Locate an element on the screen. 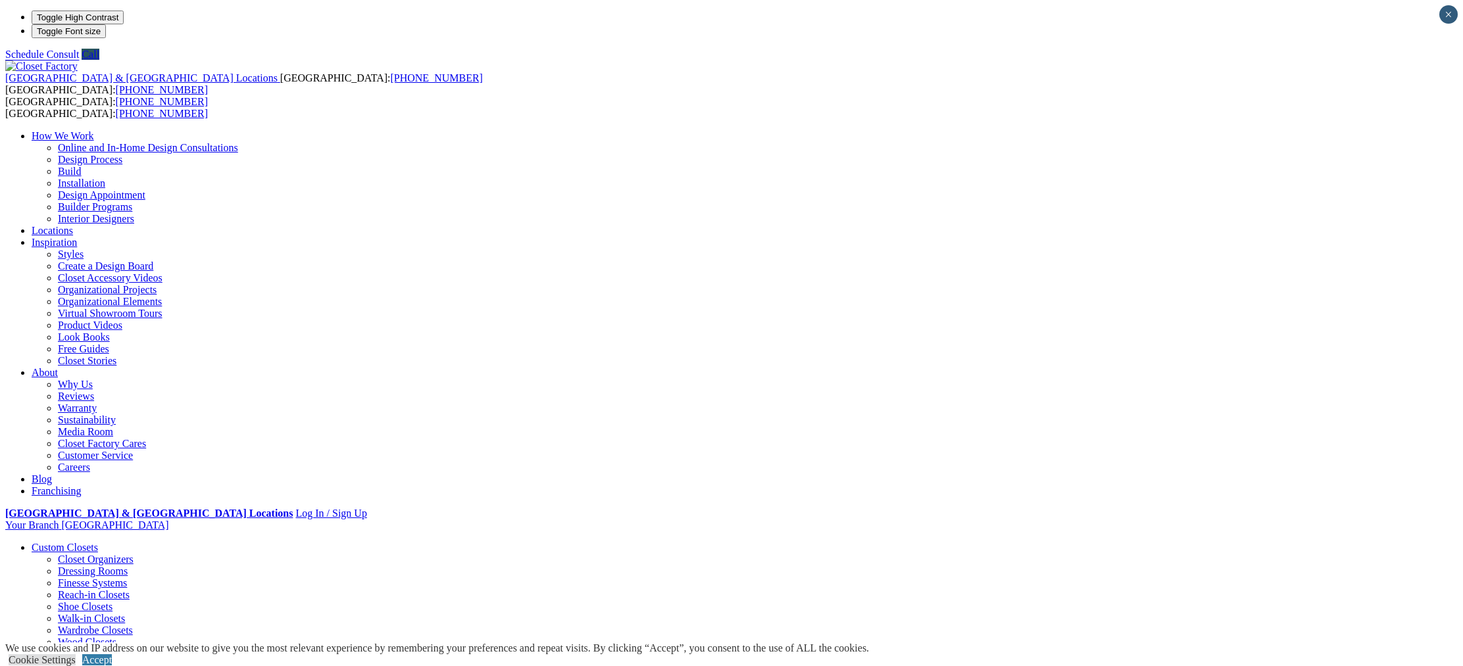 The width and height of the screenshot is (1463, 666). a: Custom Closets is located at coordinates (64, 547).